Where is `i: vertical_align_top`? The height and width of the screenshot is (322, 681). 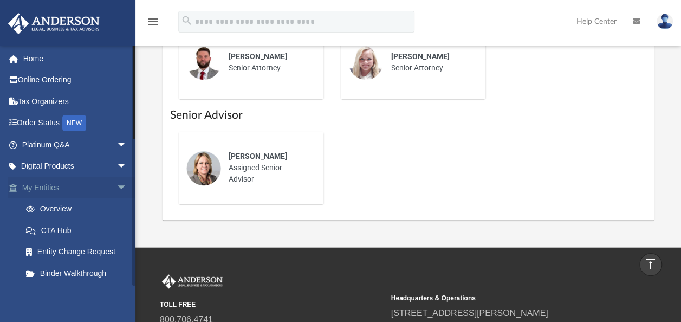 i: vertical_align_top is located at coordinates (651, 264).